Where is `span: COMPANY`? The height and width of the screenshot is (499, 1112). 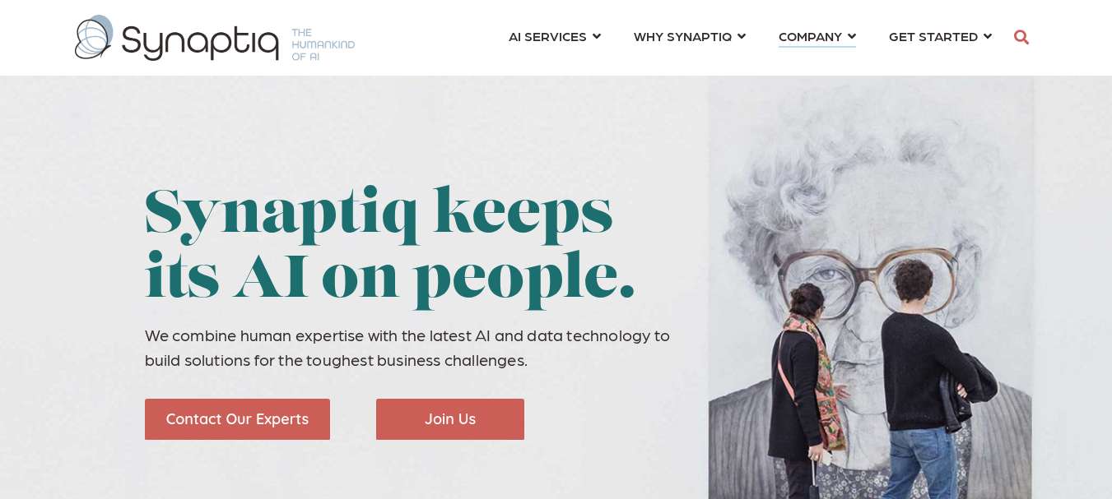
span: COMPANY is located at coordinates (810, 35).